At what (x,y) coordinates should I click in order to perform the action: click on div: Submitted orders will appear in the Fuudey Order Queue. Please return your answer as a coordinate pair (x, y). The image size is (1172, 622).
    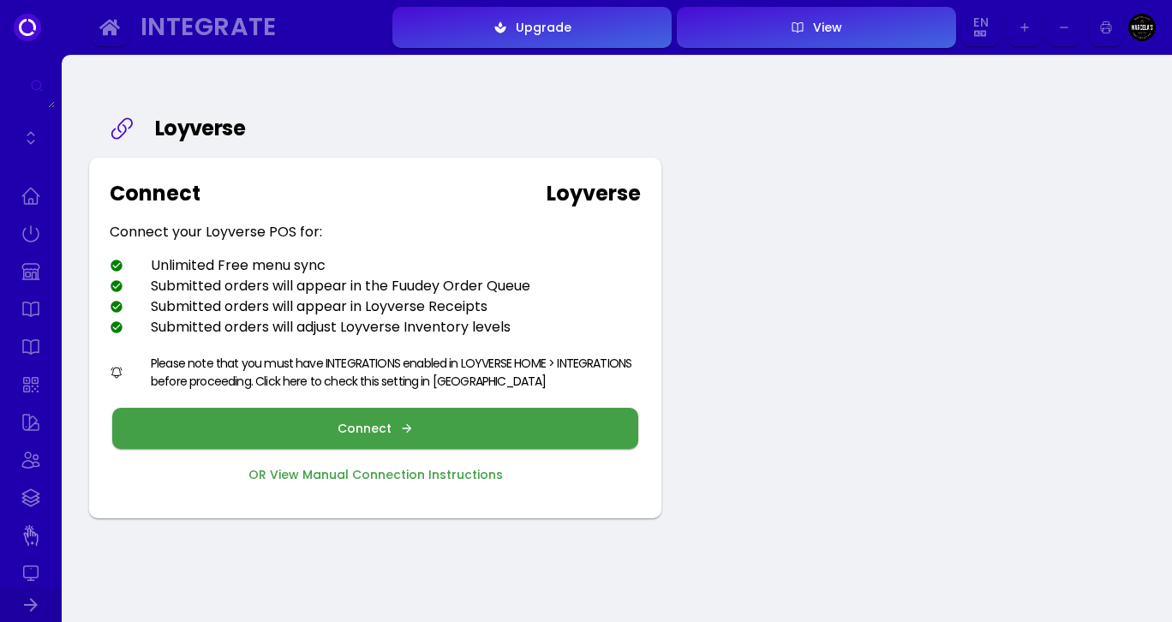
    Looking at the image, I should click on (319, 286).